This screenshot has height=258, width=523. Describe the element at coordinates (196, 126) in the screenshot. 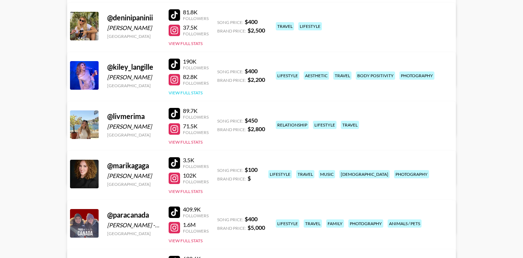

I see `div: 71.5K` at that location.